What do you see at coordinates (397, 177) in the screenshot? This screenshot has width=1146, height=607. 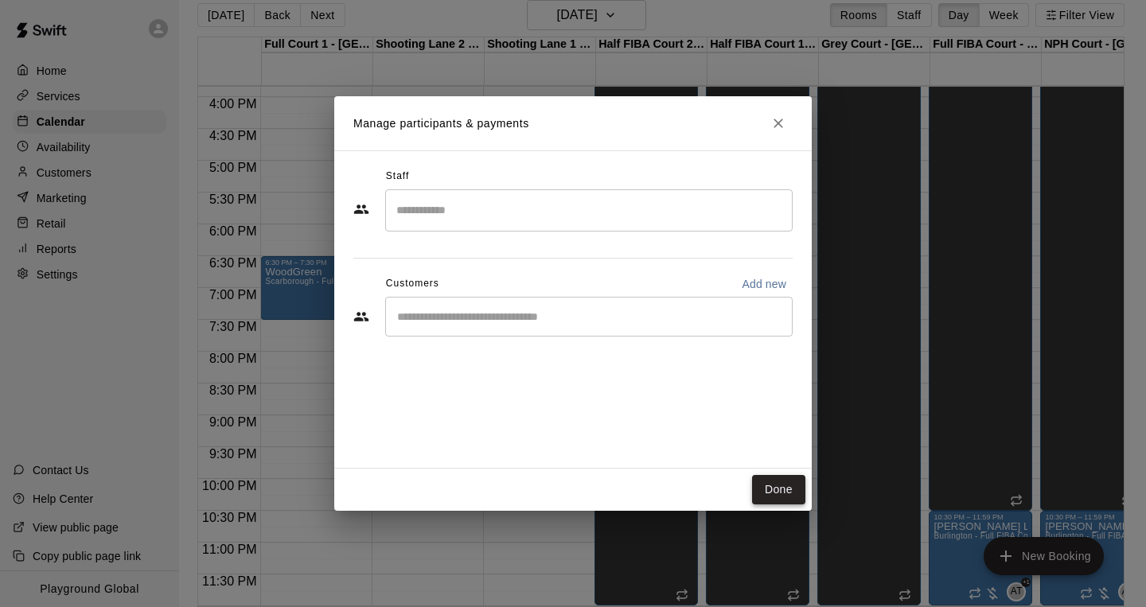 I see `span: Staff` at bounding box center [397, 177].